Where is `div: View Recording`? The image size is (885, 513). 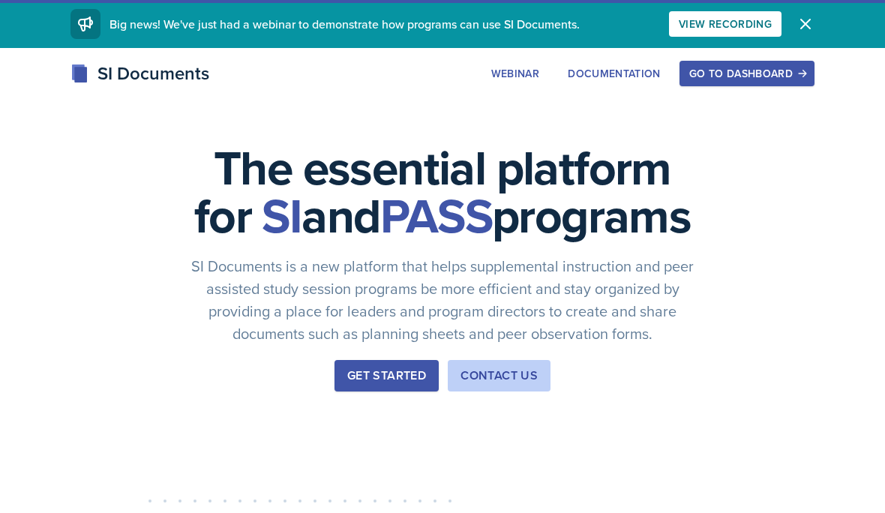
div: View Recording is located at coordinates (725, 24).